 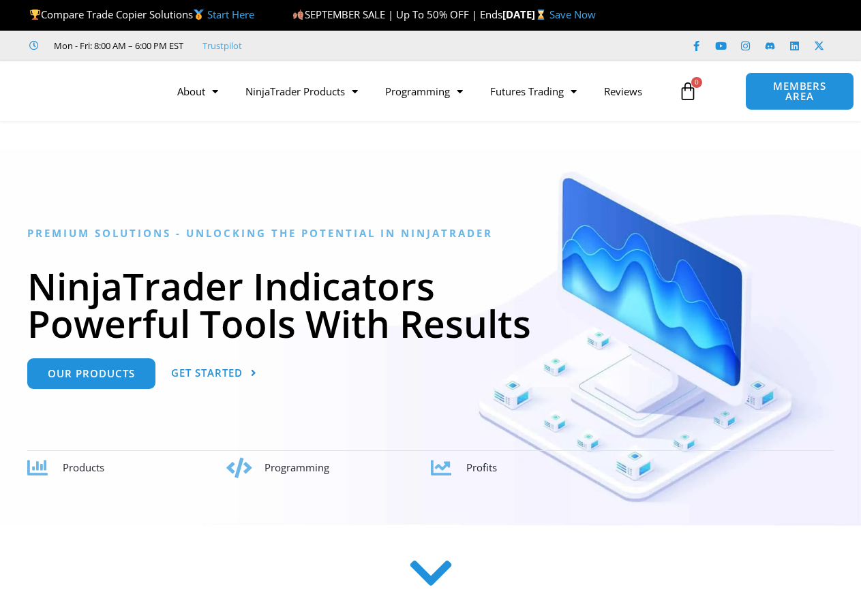 I want to click on h6: Premium Solutions - Unlocking the Potential in NinjaTrader, so click(x=430, y=233).